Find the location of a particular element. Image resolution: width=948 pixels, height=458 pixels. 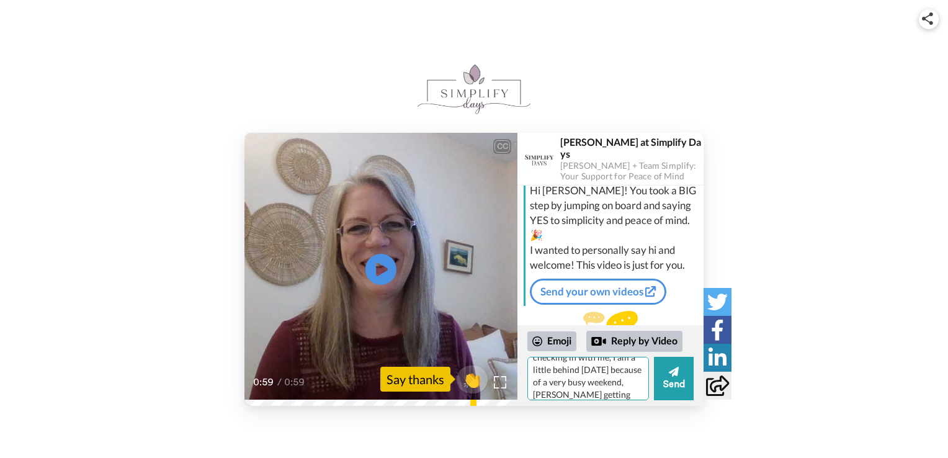

img: Profile Image is located at coordinates (539, 159).